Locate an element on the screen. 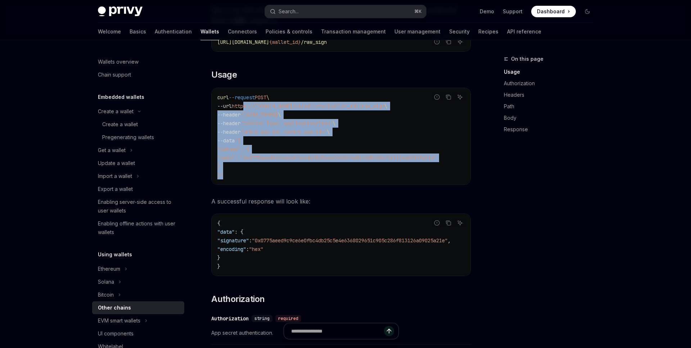  div: Enabling offline actions with user wallets is located at coordinates (139, 228).